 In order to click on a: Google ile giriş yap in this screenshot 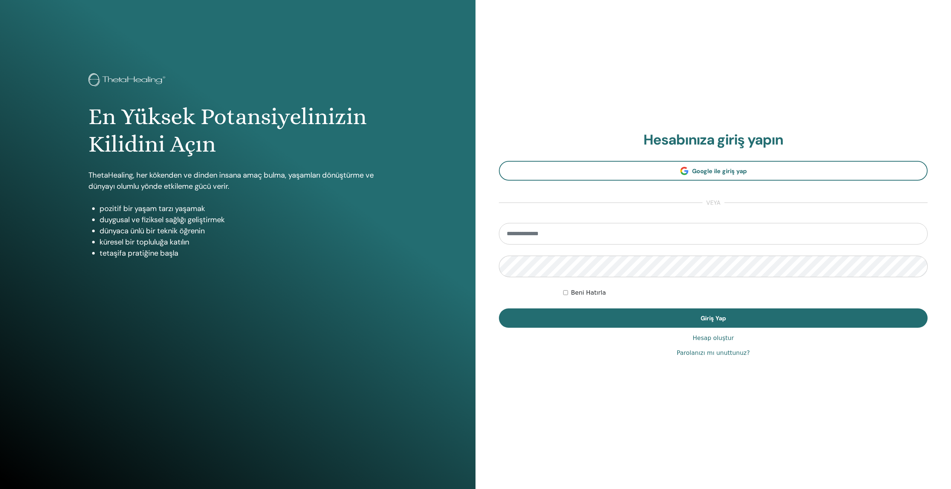, I will do `click(713, 171)`.